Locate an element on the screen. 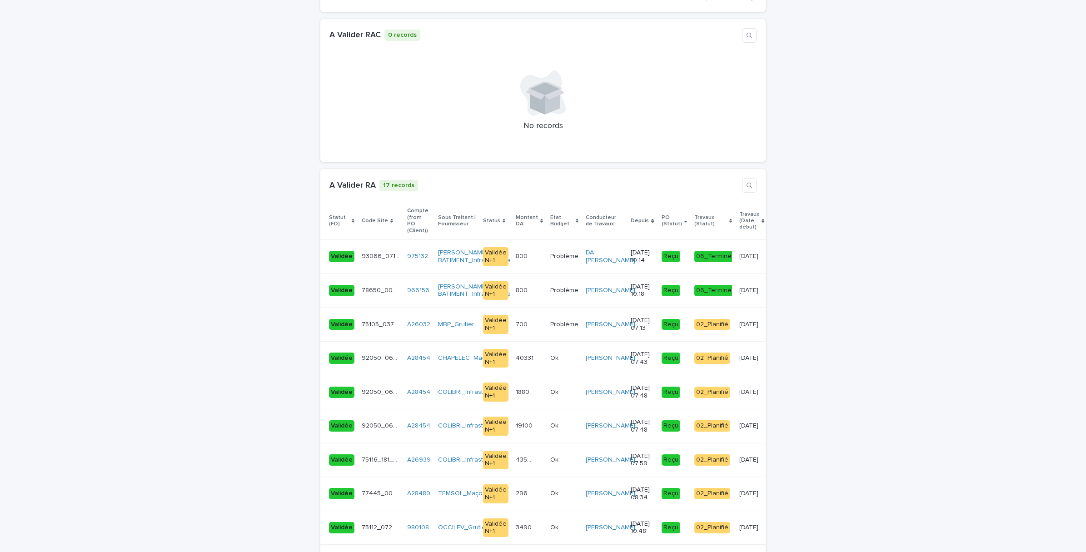 This screenshot has height=552, width=1086. a: A26939 is located at coordinates (419, 460).